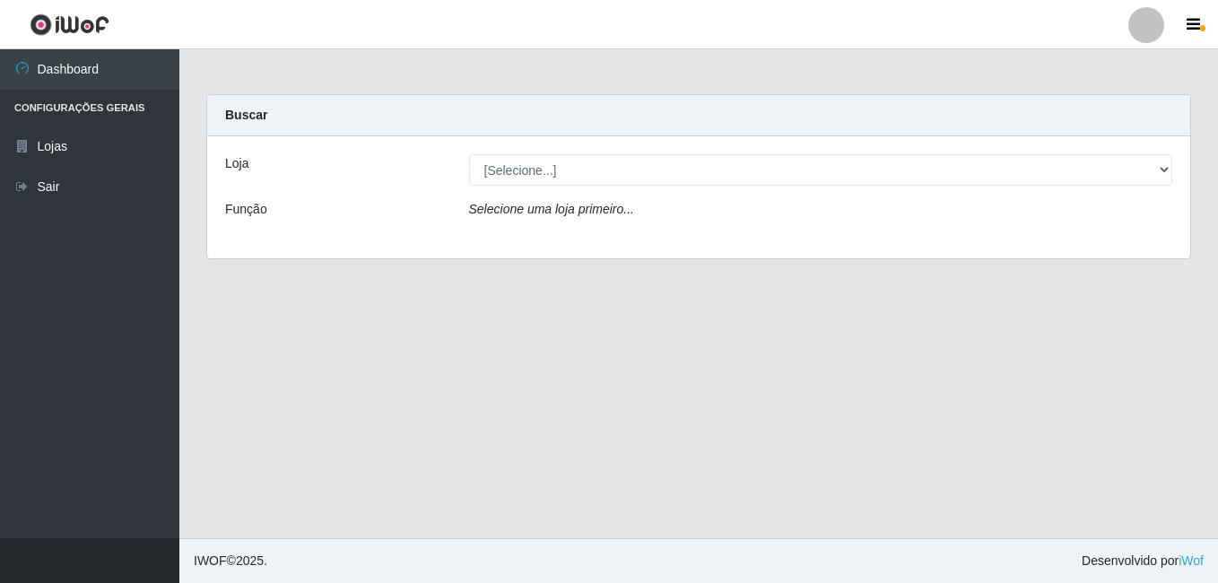 The image size is (1218, 583). Describe the element at coordinates (230, 561) in the screenshot. I see `span: © 2025 .` at that location.